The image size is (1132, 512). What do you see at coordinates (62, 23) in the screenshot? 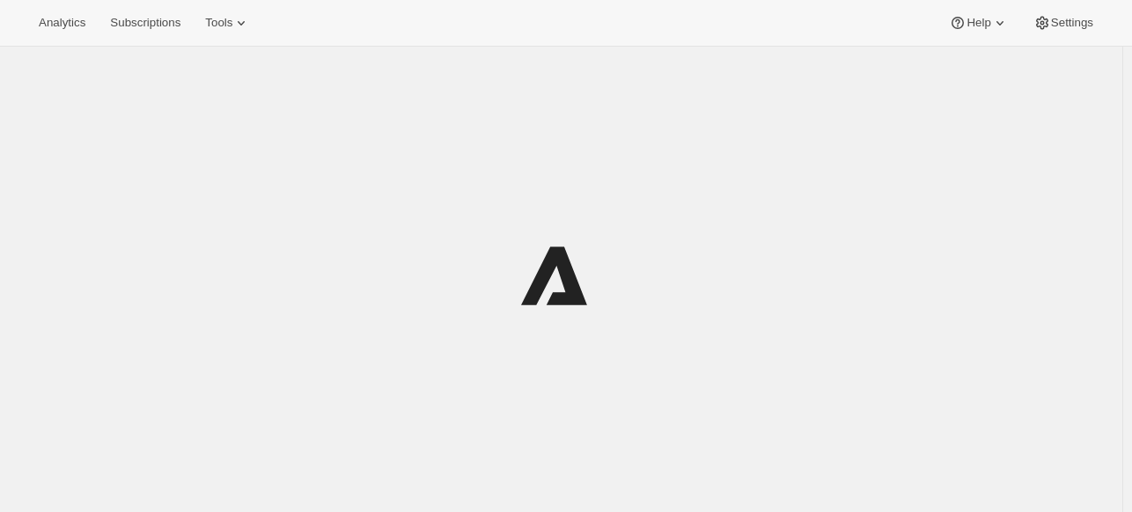
I see `button: Analytics` at bounding box center [62, 23].